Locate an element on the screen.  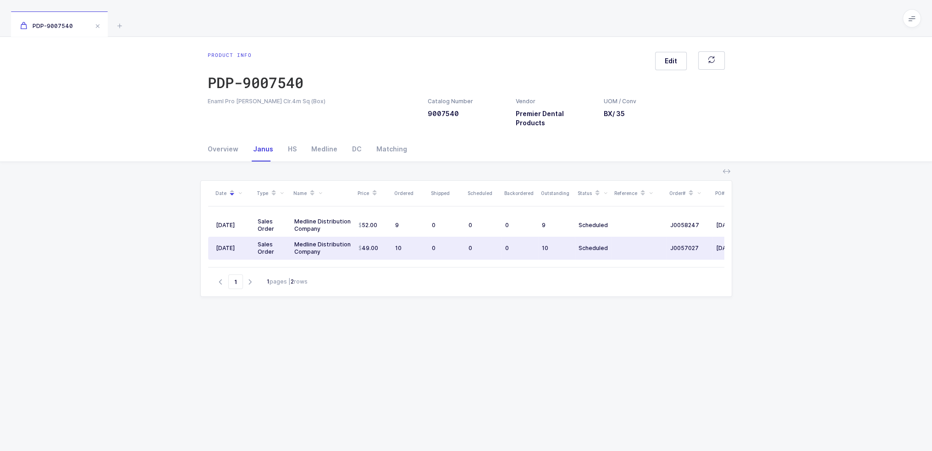
div: Status is located at coordinates (593, 193).